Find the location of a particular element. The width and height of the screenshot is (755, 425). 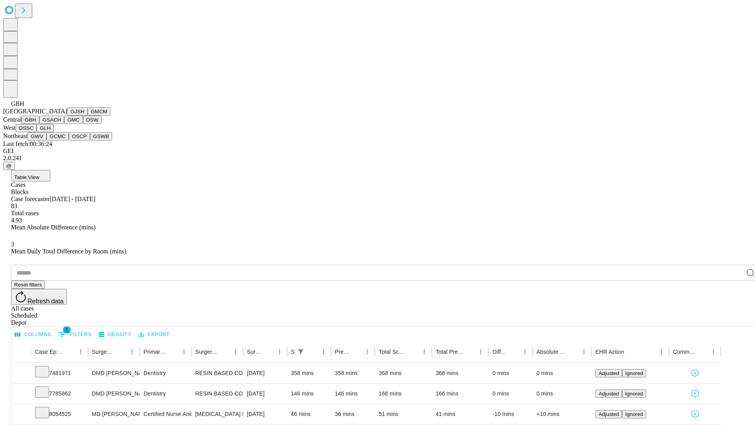

button: Export is located at coordinates (154, 334).